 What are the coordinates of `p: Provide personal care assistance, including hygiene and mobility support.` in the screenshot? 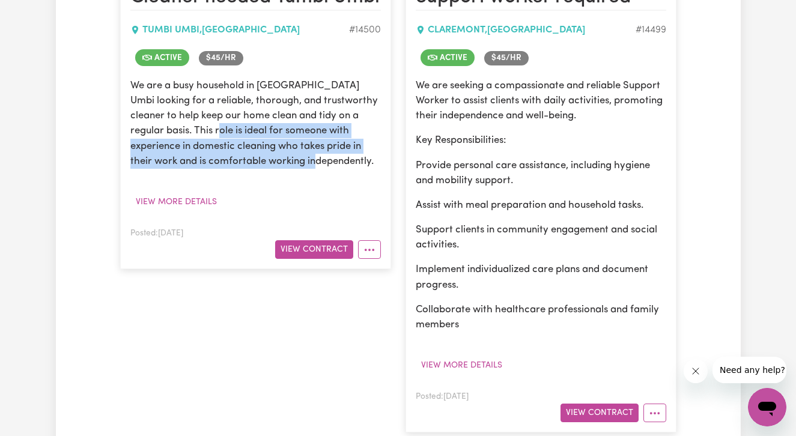 It's located at (541, 173).